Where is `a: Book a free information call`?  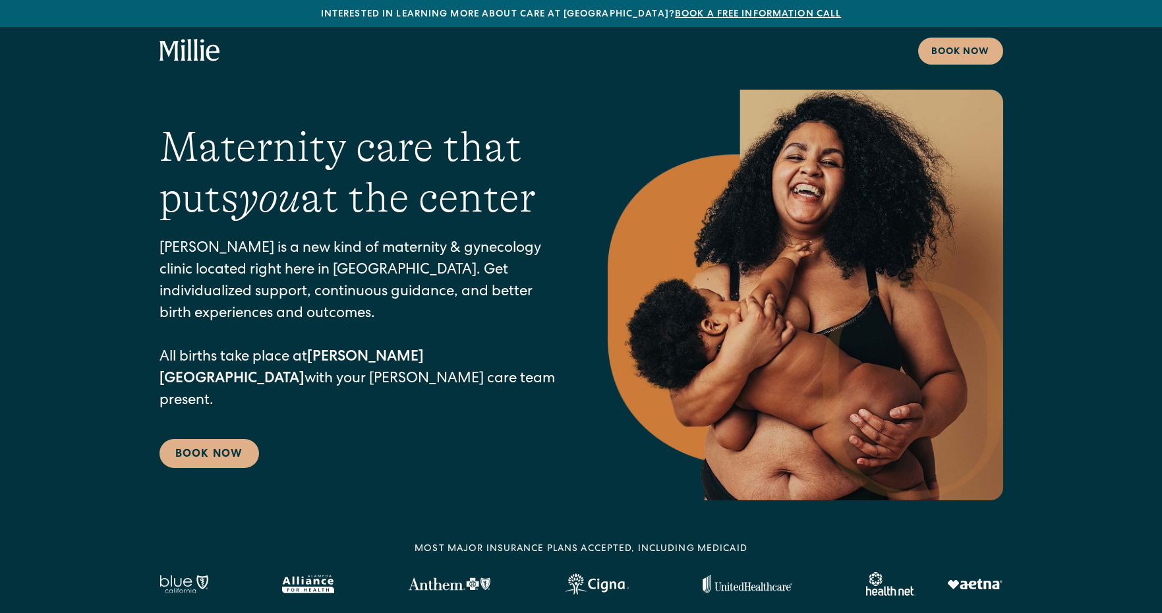
a: Book a free information call is located at coordinates (758, 14).